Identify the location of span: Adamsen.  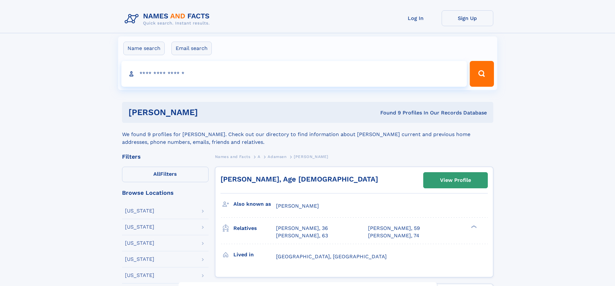
(277, 157).